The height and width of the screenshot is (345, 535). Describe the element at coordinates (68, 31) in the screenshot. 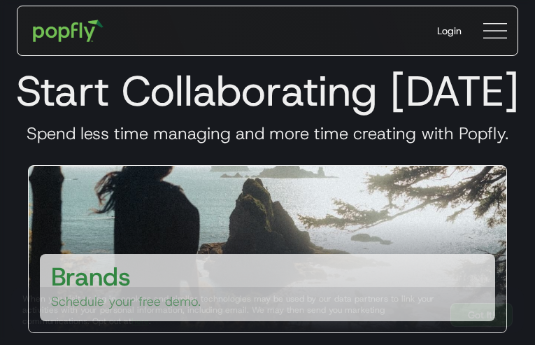

I see `a: home` at that location.